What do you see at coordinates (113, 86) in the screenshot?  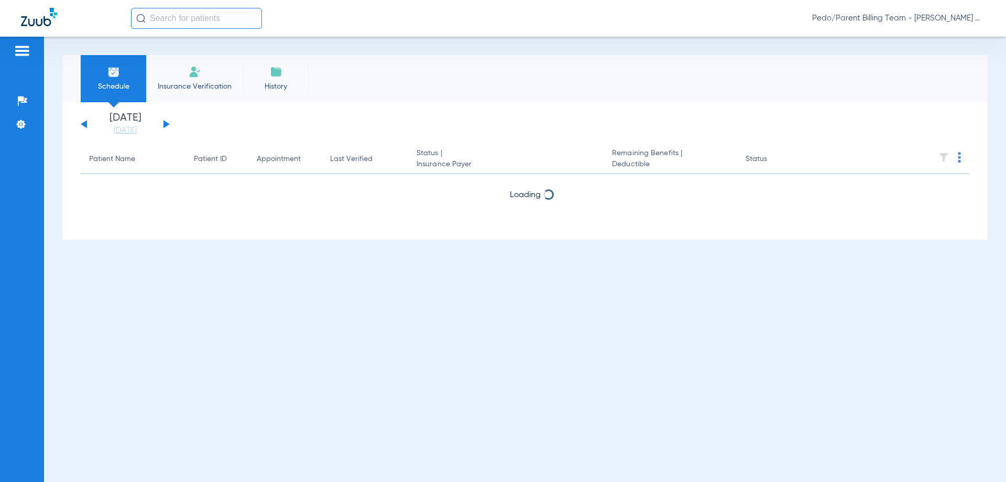 I see `span: Schedule` at bounding box center [113, 86].